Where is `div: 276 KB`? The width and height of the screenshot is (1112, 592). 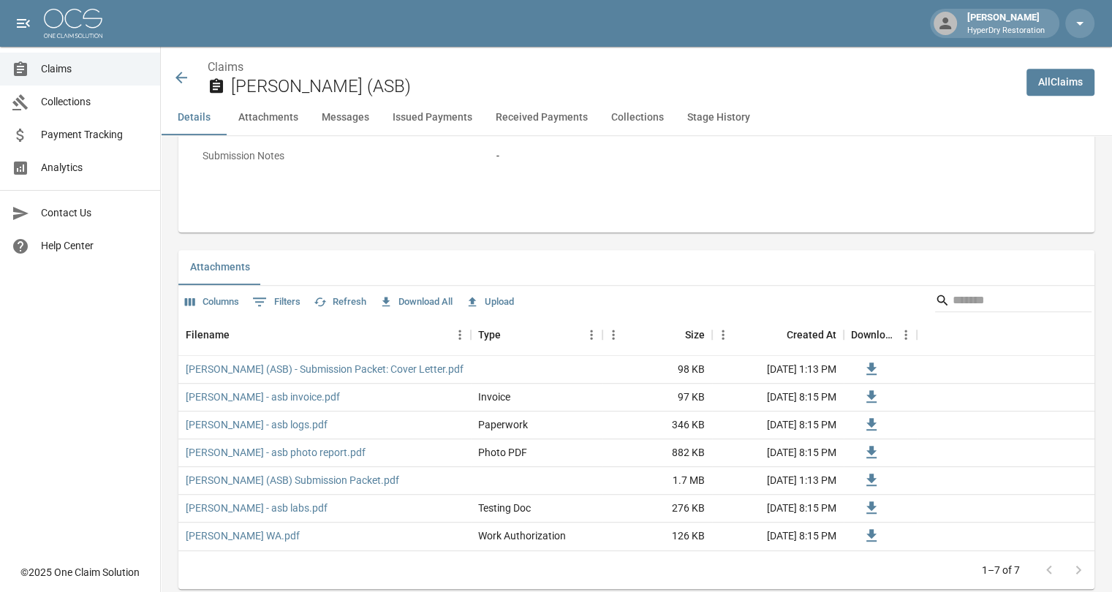 div: 276 KB is located at coordinates (657, 509).